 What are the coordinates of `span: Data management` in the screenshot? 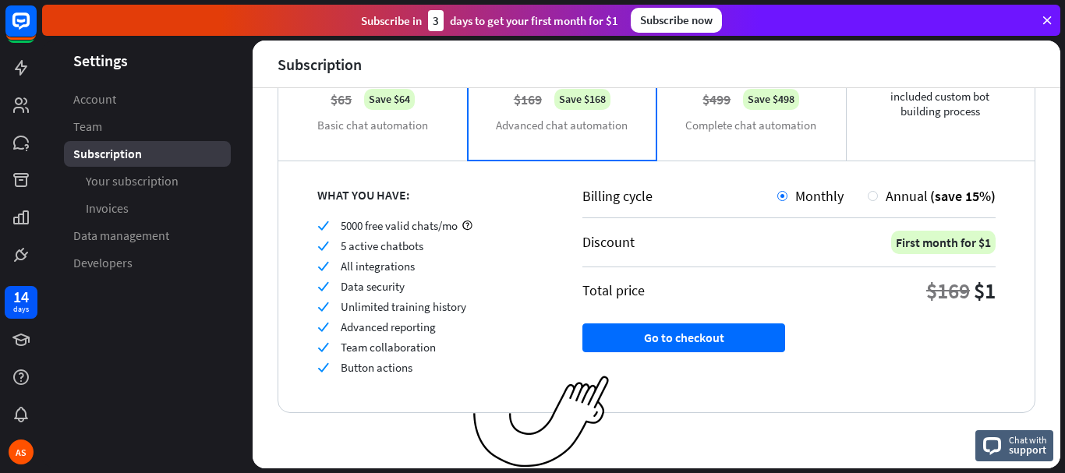 It's located at (121, 236).